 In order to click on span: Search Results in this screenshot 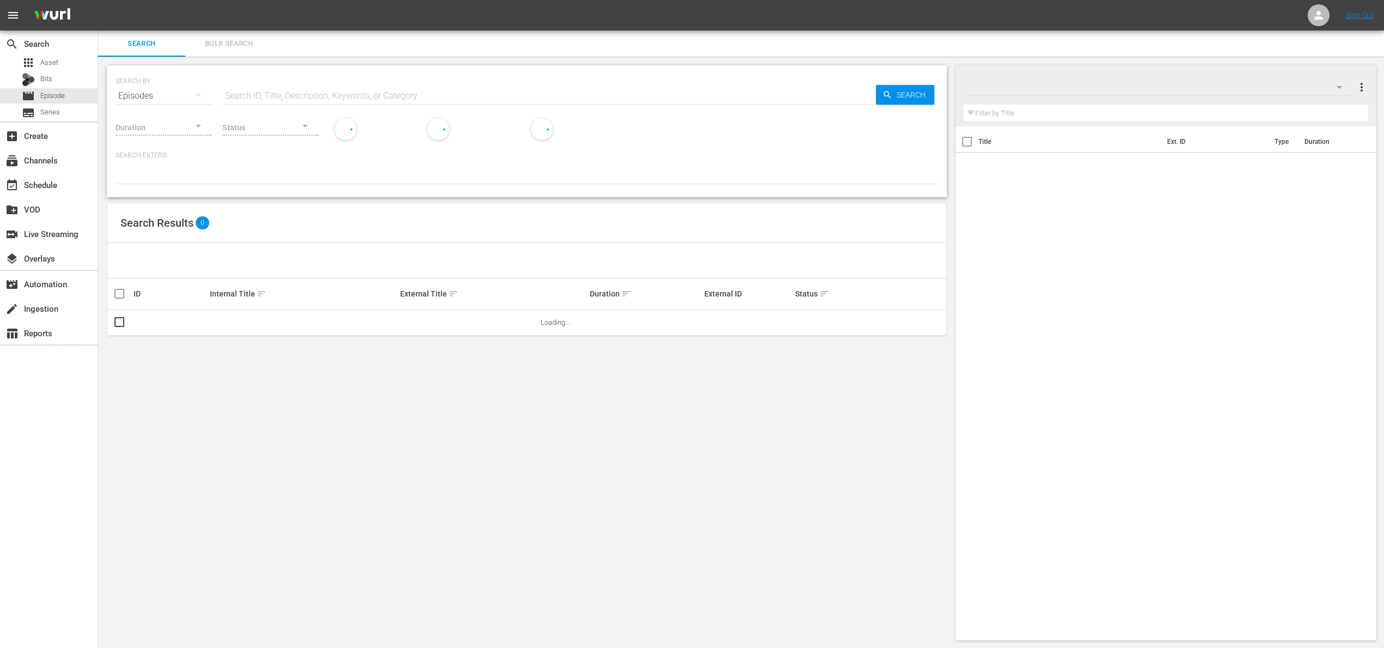, I will do `click(157, 223)`.